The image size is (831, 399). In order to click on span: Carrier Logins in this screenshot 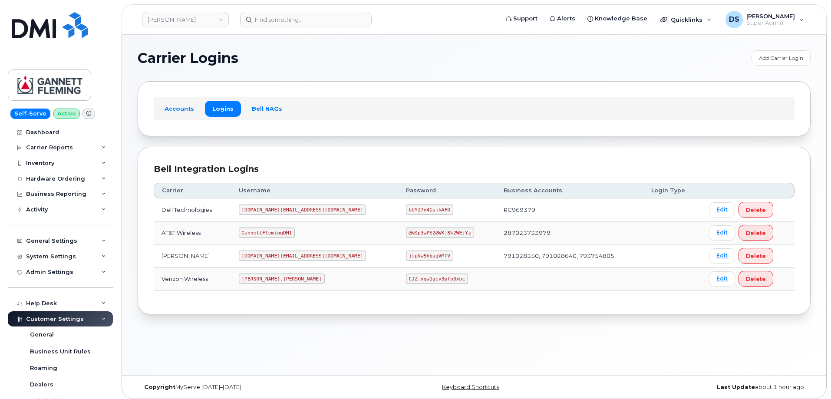, I will do `click(188, 58)`.